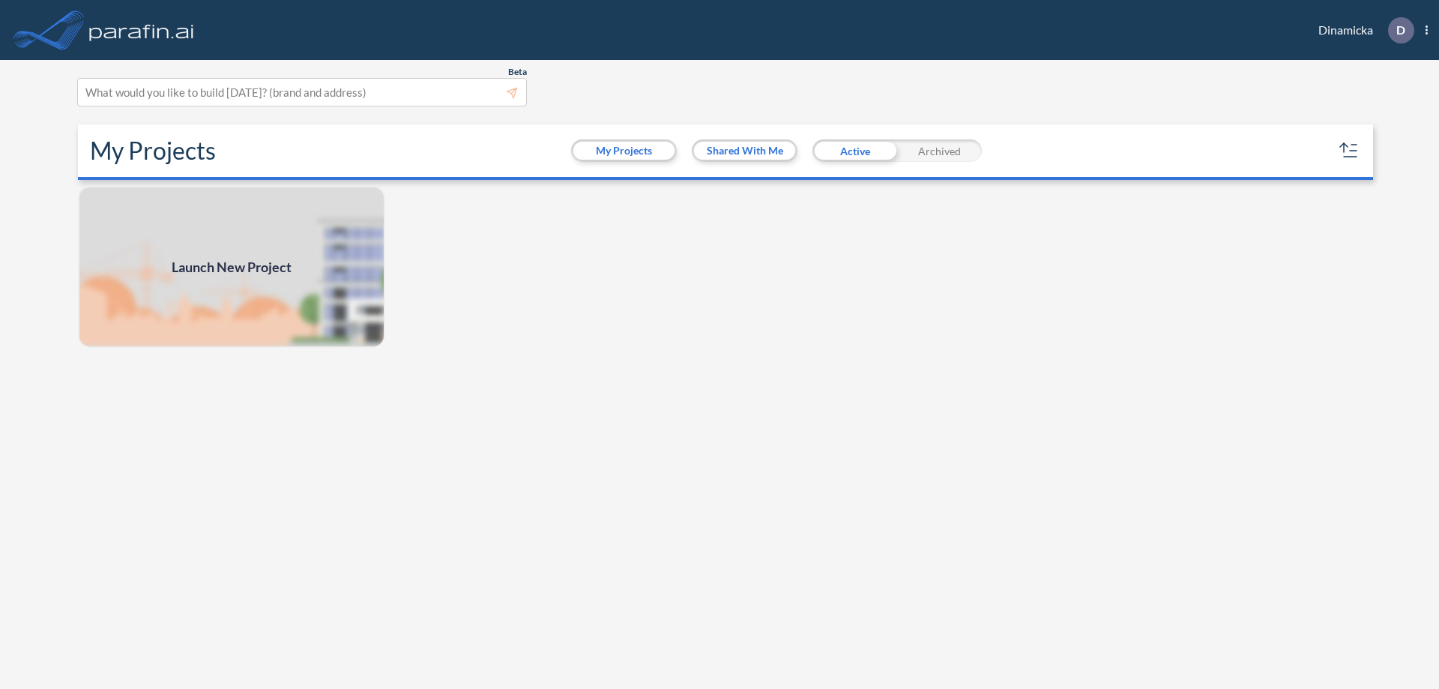 The height and width of the screenshot is (689, 1439). I want to click on button: My Projects, so click(624, 151).